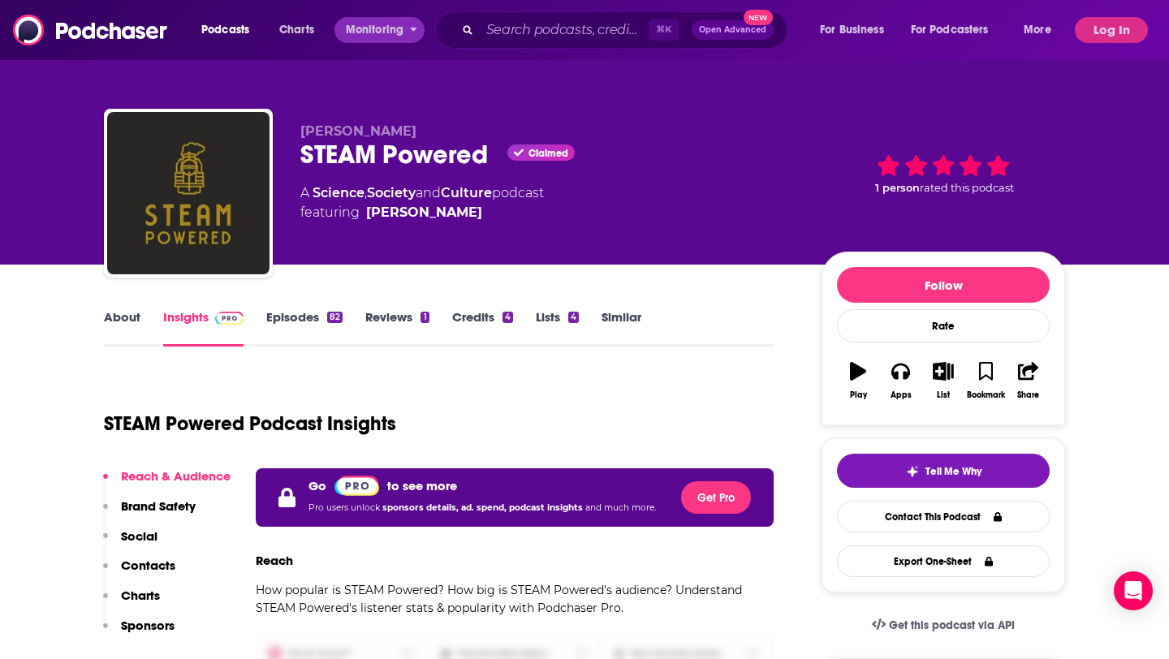  Describe the element at coordinates (175, 476) in the screenshot. I see `p: Reach & Audience` at that location.